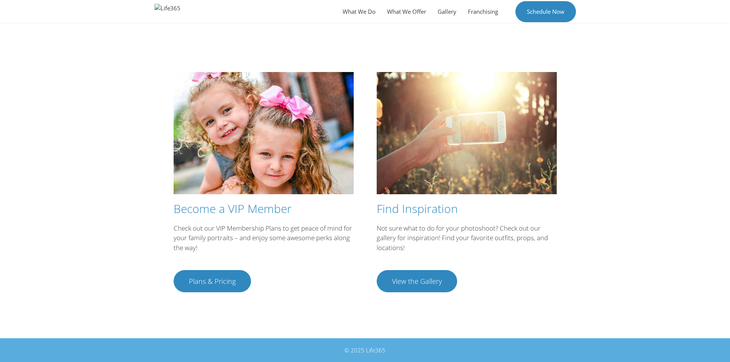 The height and width of the screenshot is (362, 730). I want to click on p: Not sure what to do for your photoshoot? Check out our gallery for inspiration! Find your favorit..., so click(467, 238).